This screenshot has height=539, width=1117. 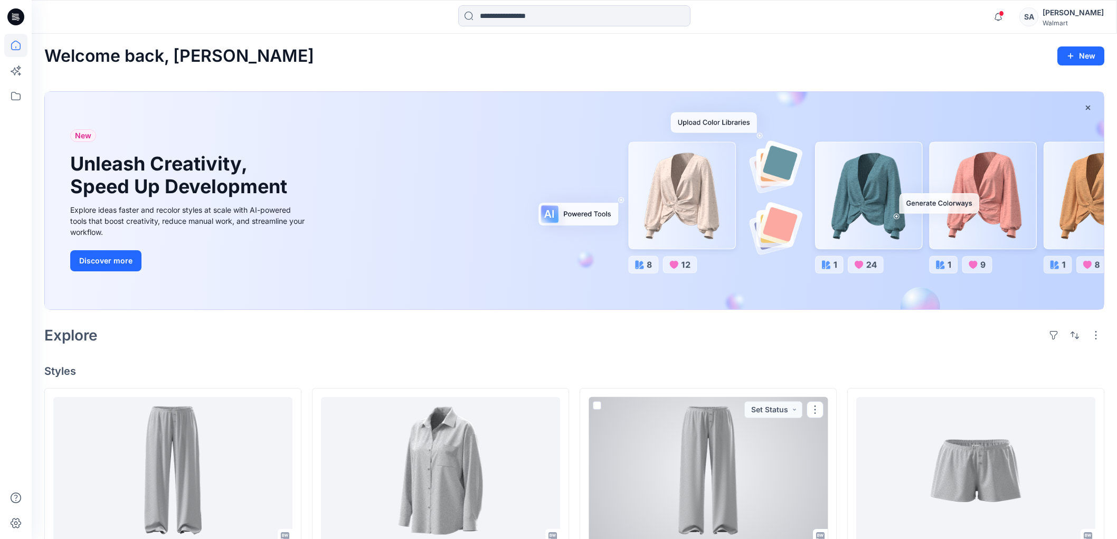 What do you see at coordinates (83, 136) in the screenshot?
I see `span: New` at bounding box center [83, 136].